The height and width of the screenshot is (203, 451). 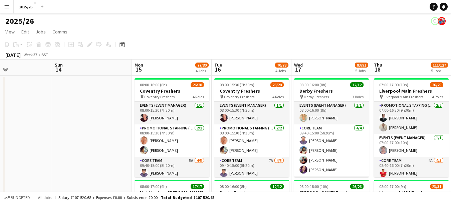 I want to click on span: All jobs, so click(x=45, y=197).